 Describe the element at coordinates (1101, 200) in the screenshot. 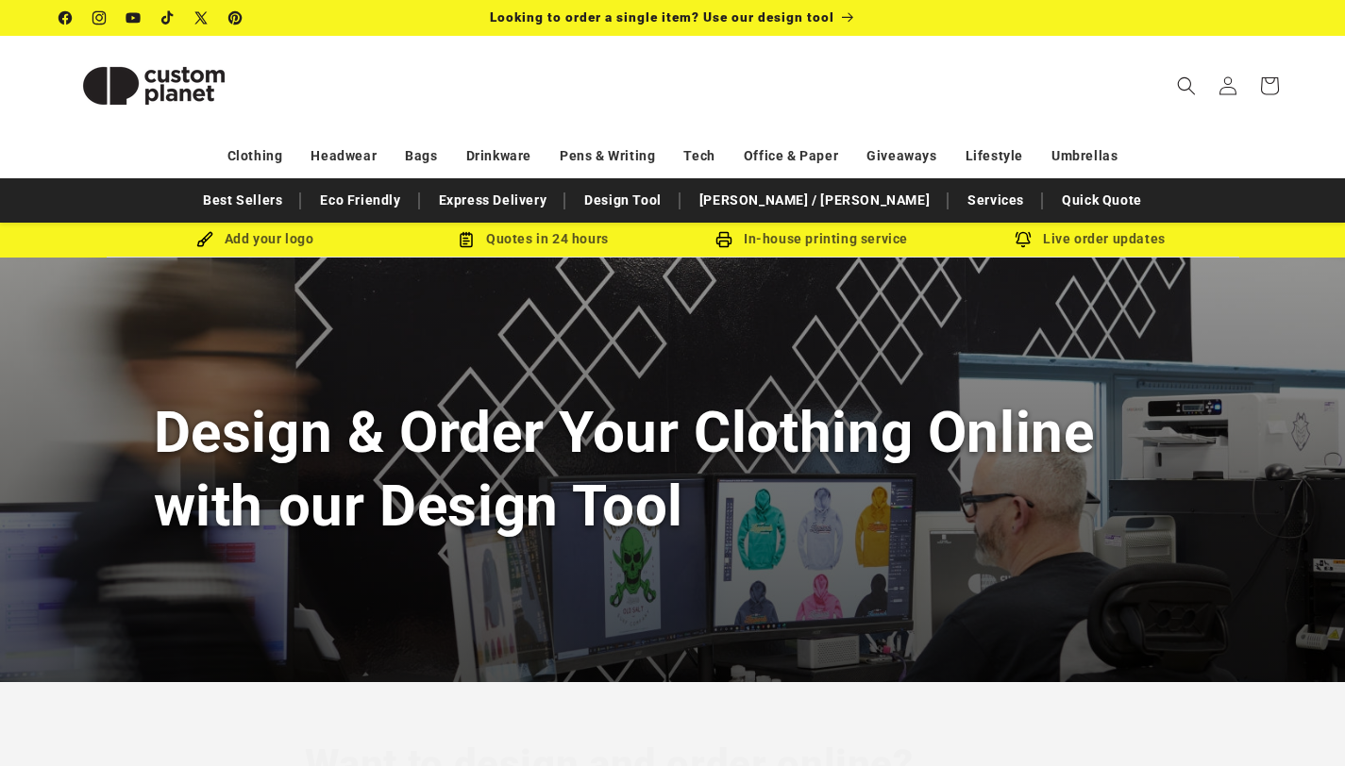

I see `a: Quick Quote` at that location.